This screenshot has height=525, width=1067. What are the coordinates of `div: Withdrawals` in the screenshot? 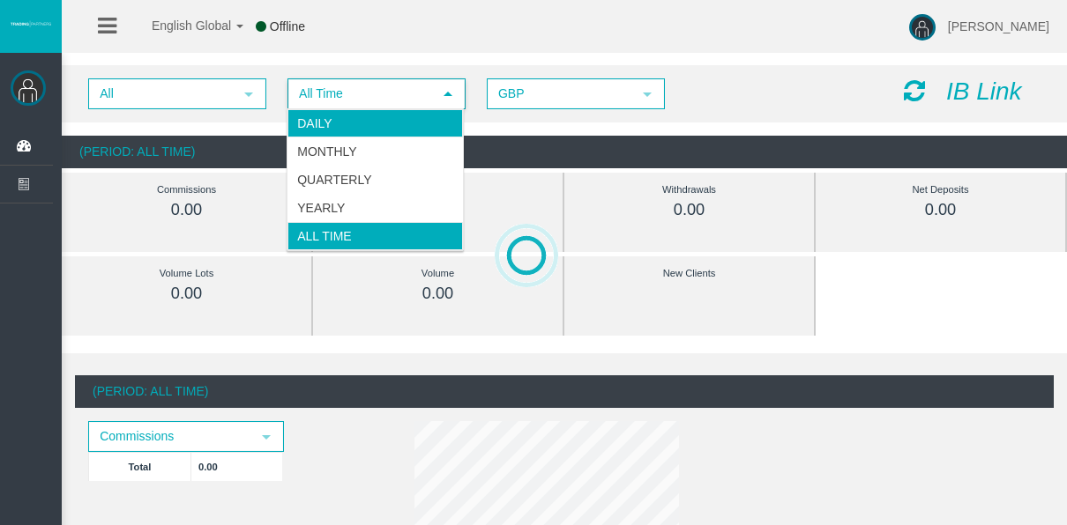 It's located at (689, 190).